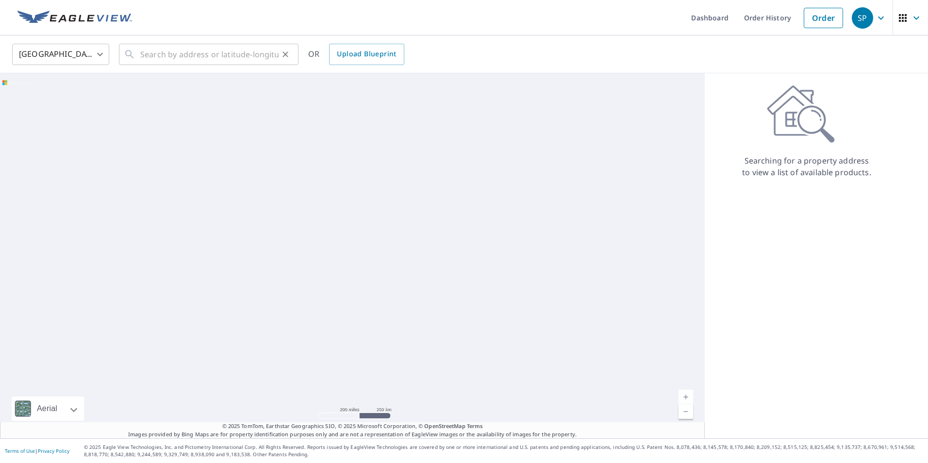  Describe the element at coordinates (356, 54) in the screenshot. I see `div: OR` at that location.